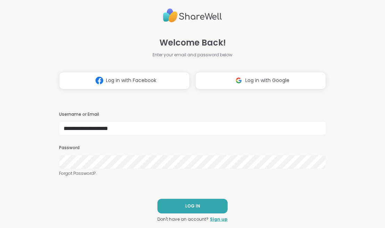 This screenshot has width=385, height=228. What do you see at coordinates (124, 81) in the screenshot?
I see `button: Log in with Facebook` at bounding box center [124, 81].